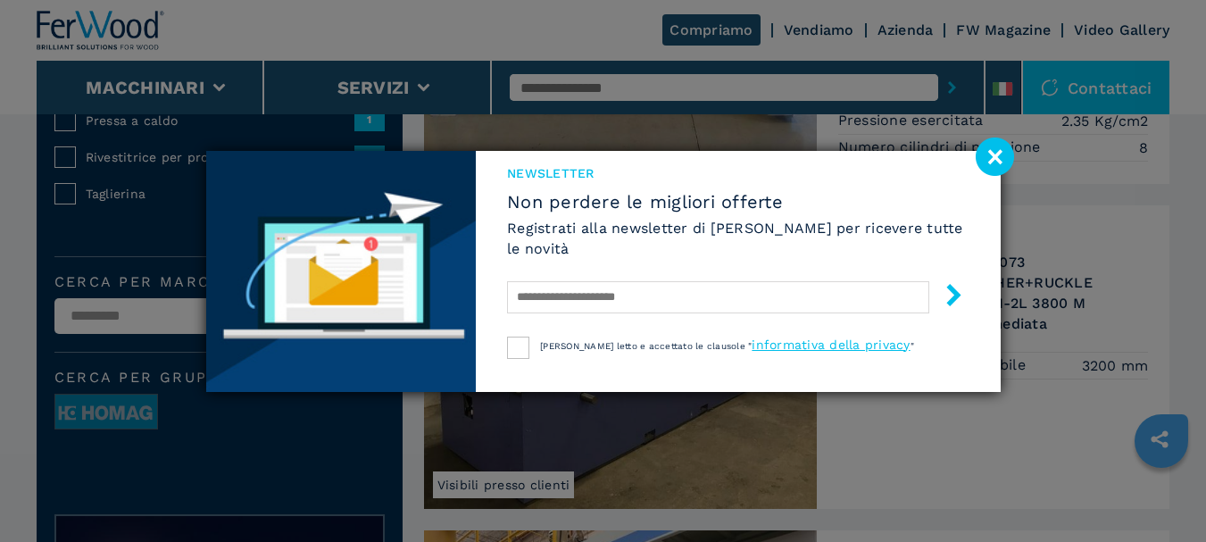  What do you see at coordinates (341, 271) in the screenshot?
I see `img: Newsletter image` at bounding box center [341, 271].